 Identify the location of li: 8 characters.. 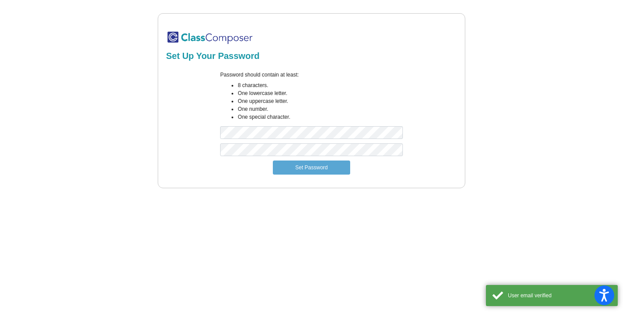
(320, 85).